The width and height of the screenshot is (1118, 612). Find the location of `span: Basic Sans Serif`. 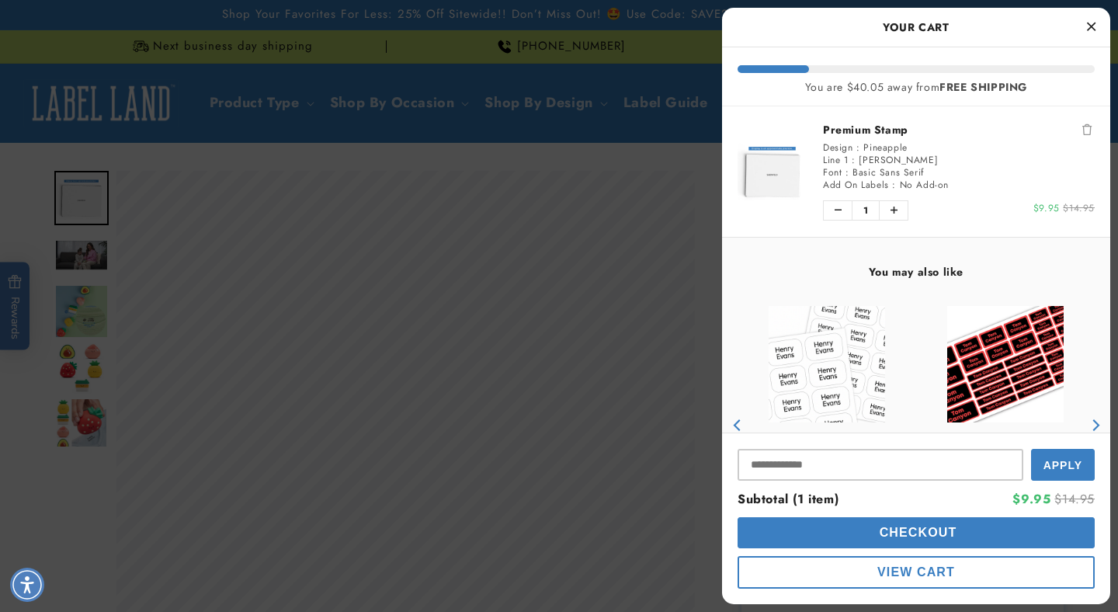

span: Basic Sans Serif is located at coordinates (888, 172).